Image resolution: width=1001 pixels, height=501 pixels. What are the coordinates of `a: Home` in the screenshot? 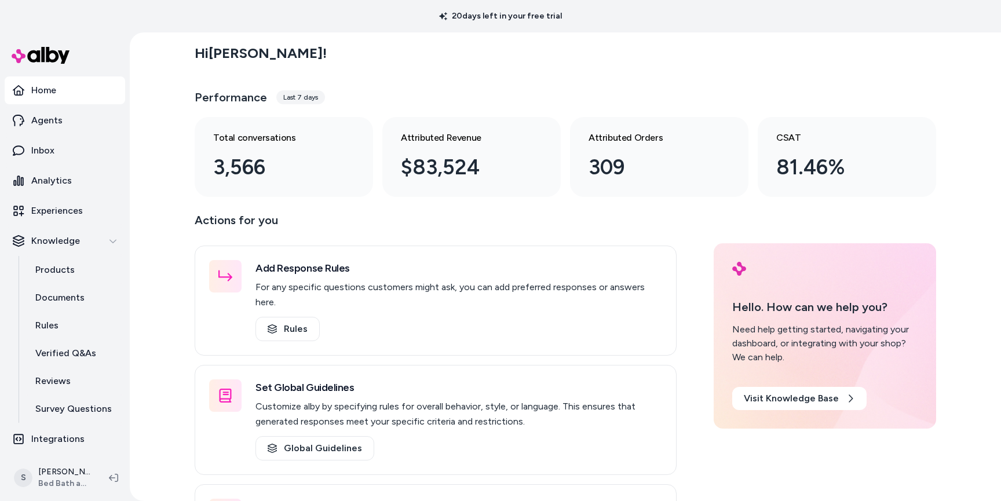 It's located at (65, 90).